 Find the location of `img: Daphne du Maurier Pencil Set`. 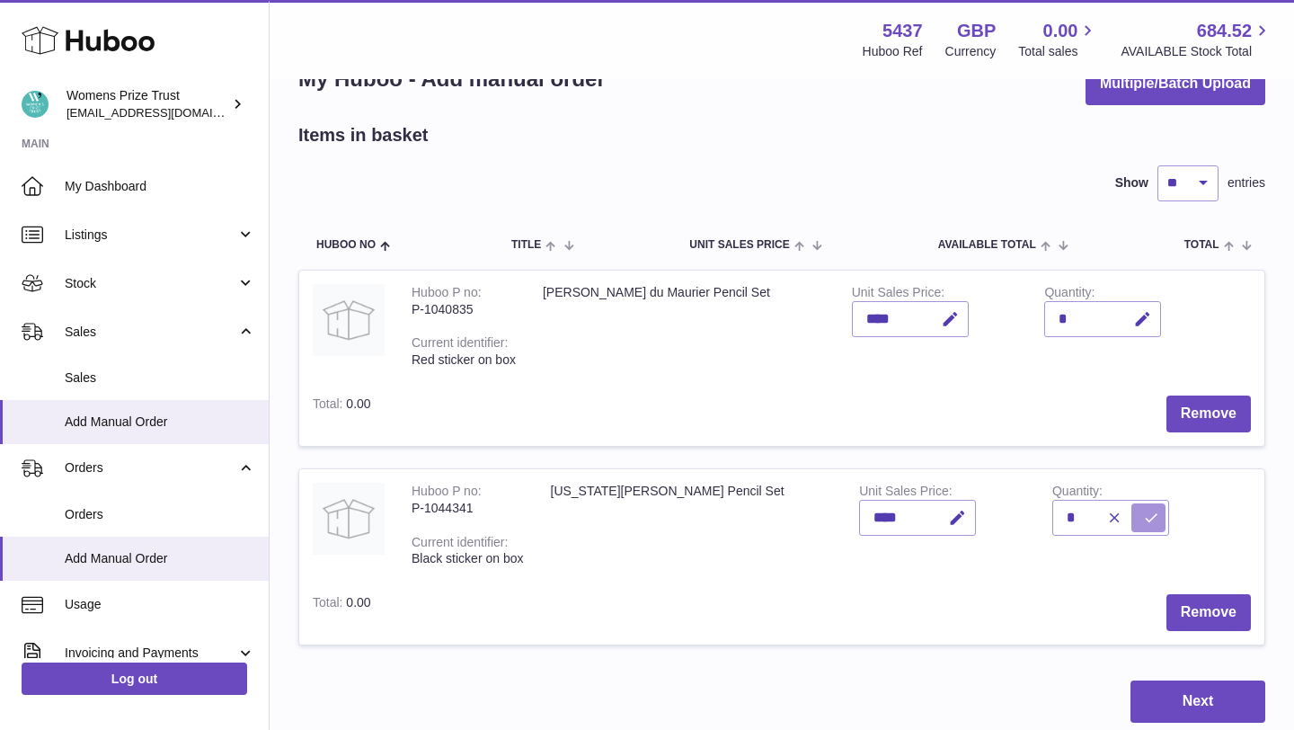

img: Daphne du Maurier Pencil Set is located at coordinates (349, 320).